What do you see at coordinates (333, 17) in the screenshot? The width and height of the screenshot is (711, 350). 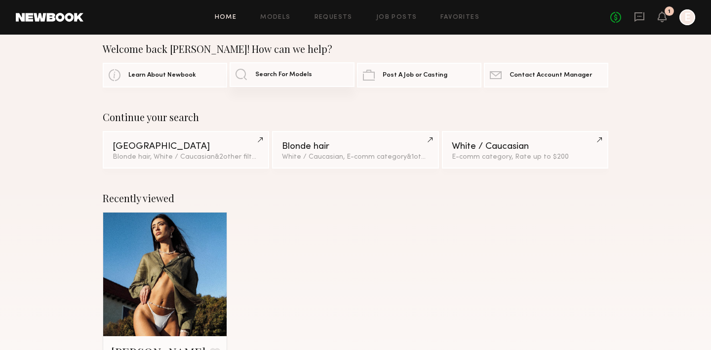 I see `a: Requests` at bounding box center [333, 17].